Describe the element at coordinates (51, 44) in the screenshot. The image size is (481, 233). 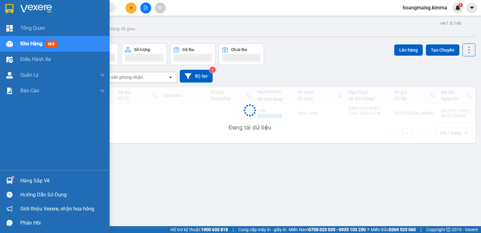
I see `span: mới` at that location.